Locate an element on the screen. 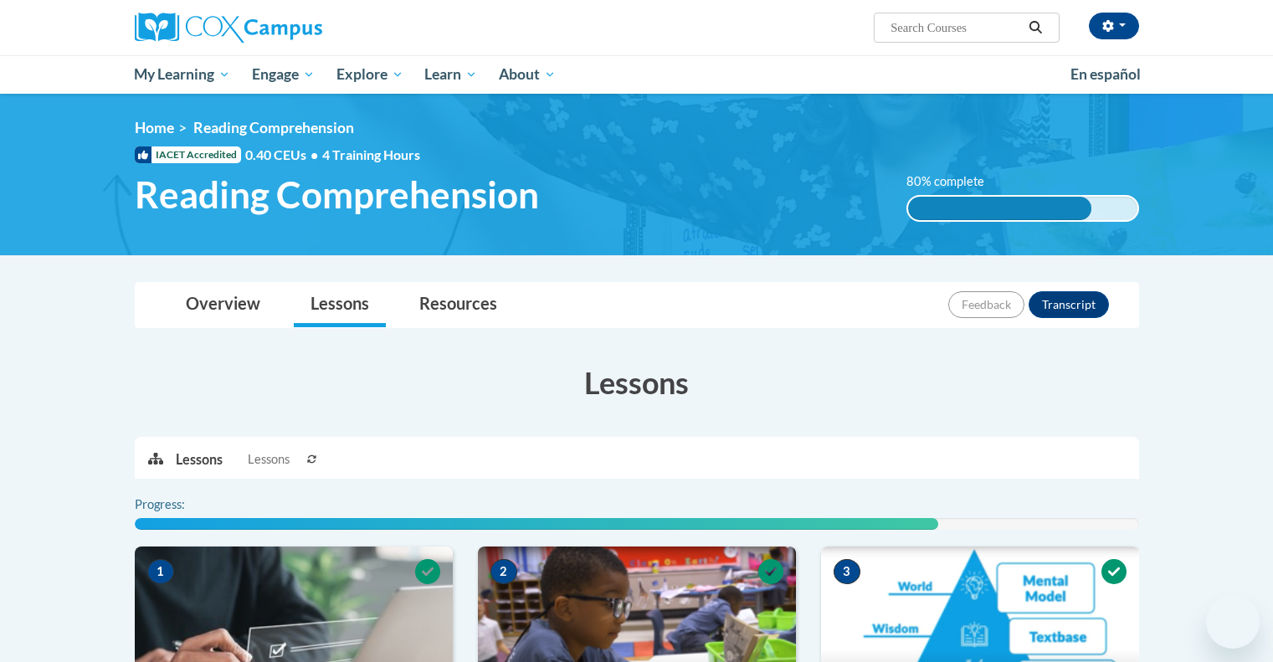  button: Account Settings is located at coordinates (1114, 26).